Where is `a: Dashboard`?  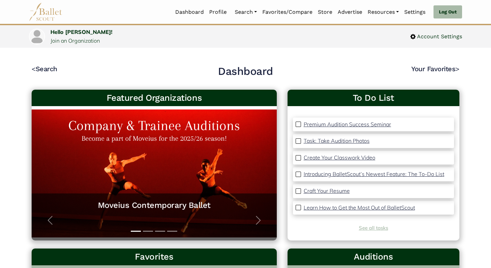
a: Dashboard is located at coordinates (189, 12).